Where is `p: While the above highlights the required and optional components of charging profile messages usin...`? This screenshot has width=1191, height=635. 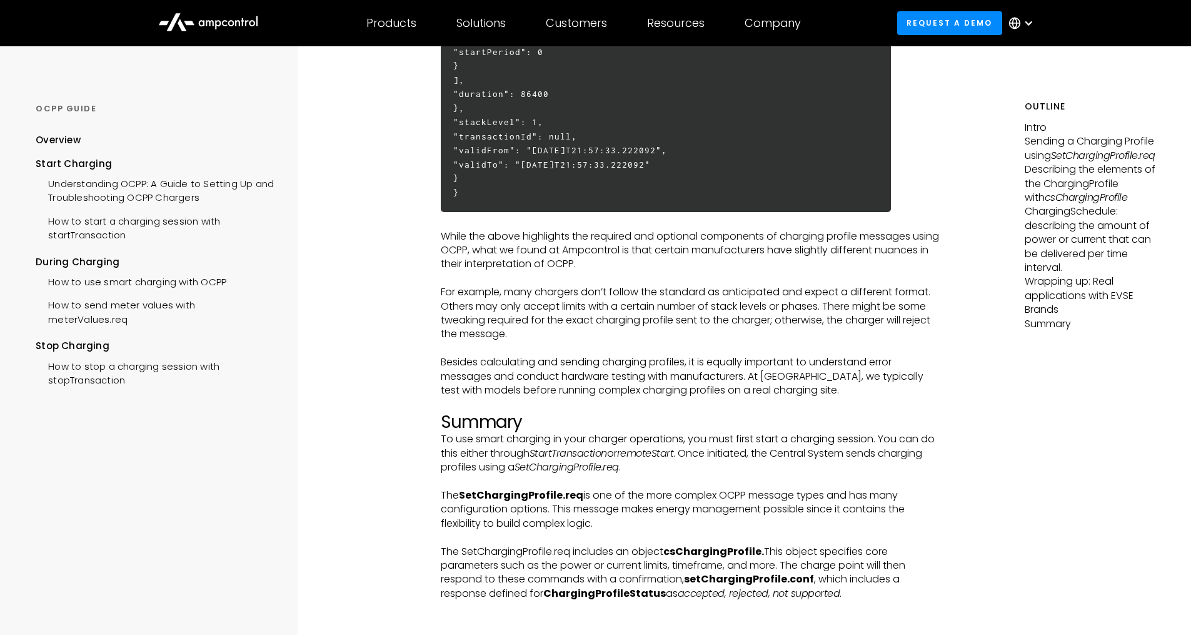
p: While the above highlights the required and optional components of charging profile messages usin... is located at coordinates (691, 250).